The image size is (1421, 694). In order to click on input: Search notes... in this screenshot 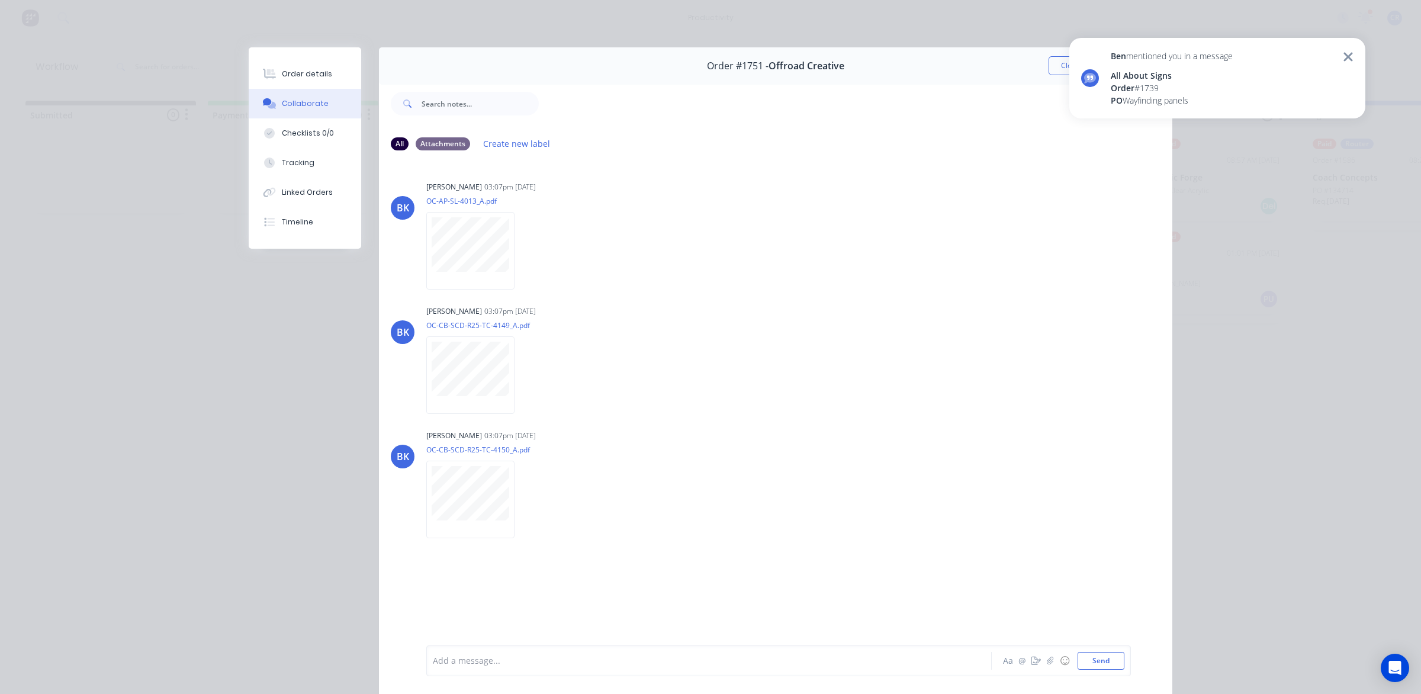, I will do `click(480, 104)`.